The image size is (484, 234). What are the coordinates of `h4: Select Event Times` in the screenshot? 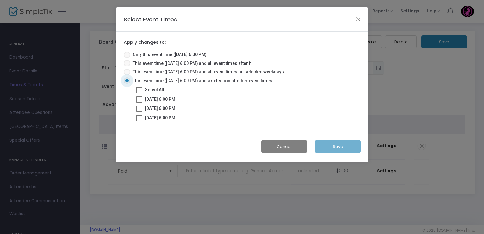 It's located at (150, 19).